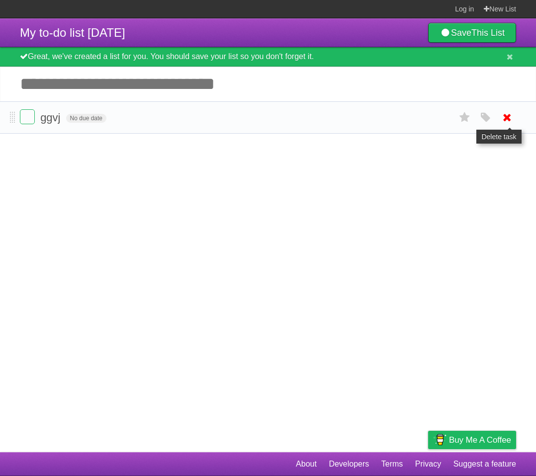 This screenshot has width=536, height=476. Describe the element at coordinates (488, 33) in the screenshot. I see `b: This List` at that location.